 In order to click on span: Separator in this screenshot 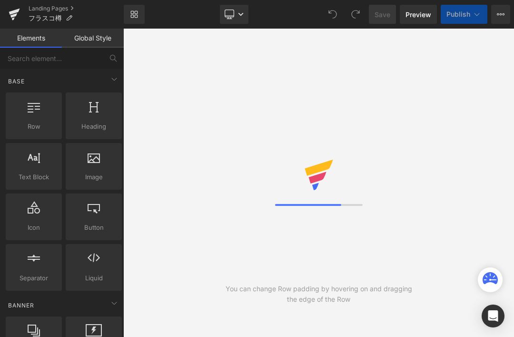, I will do `click(34, 278)`.